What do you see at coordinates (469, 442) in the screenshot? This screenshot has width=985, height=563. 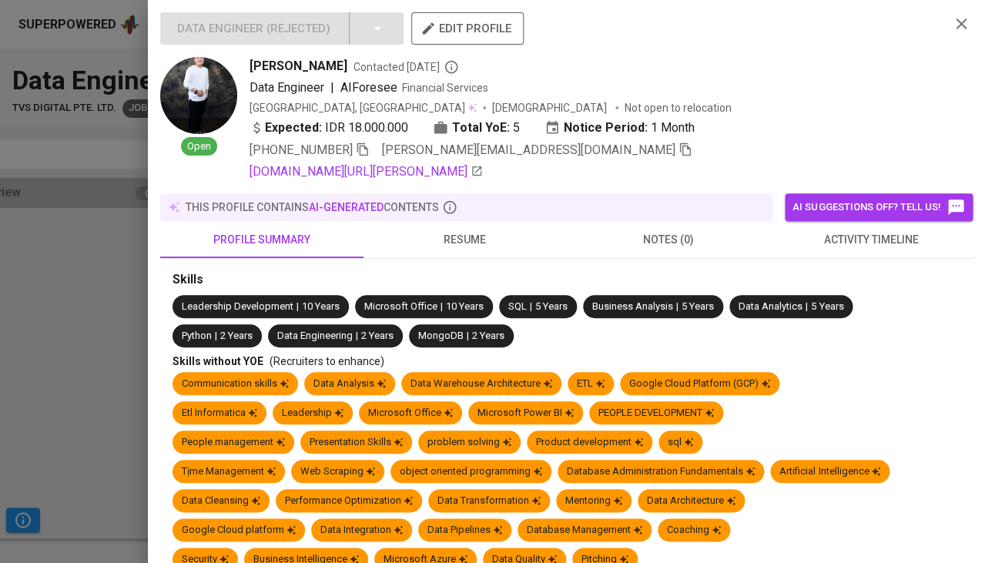 I see `div: problem solving` at bounding box center [469, 442].